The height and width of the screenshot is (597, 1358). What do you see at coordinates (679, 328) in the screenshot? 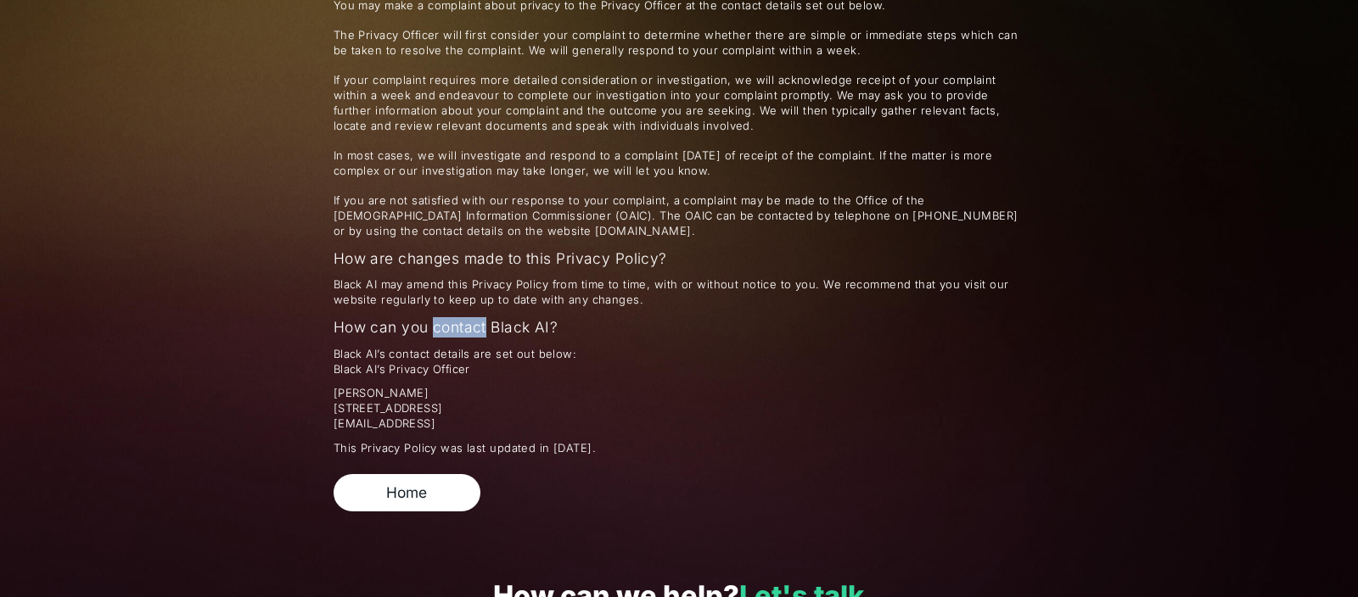
I see `p: How can you contact Black AI?` at bounding box center [679, 328].